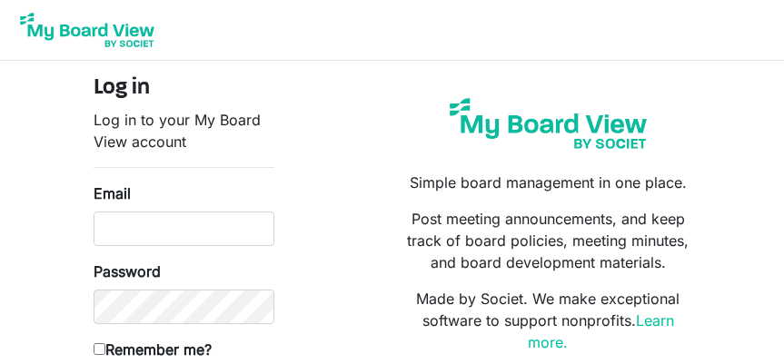 Image resolution: width=784 pixels, height=364 pixels. I want to click on h4: Log in, so click(184, 88).